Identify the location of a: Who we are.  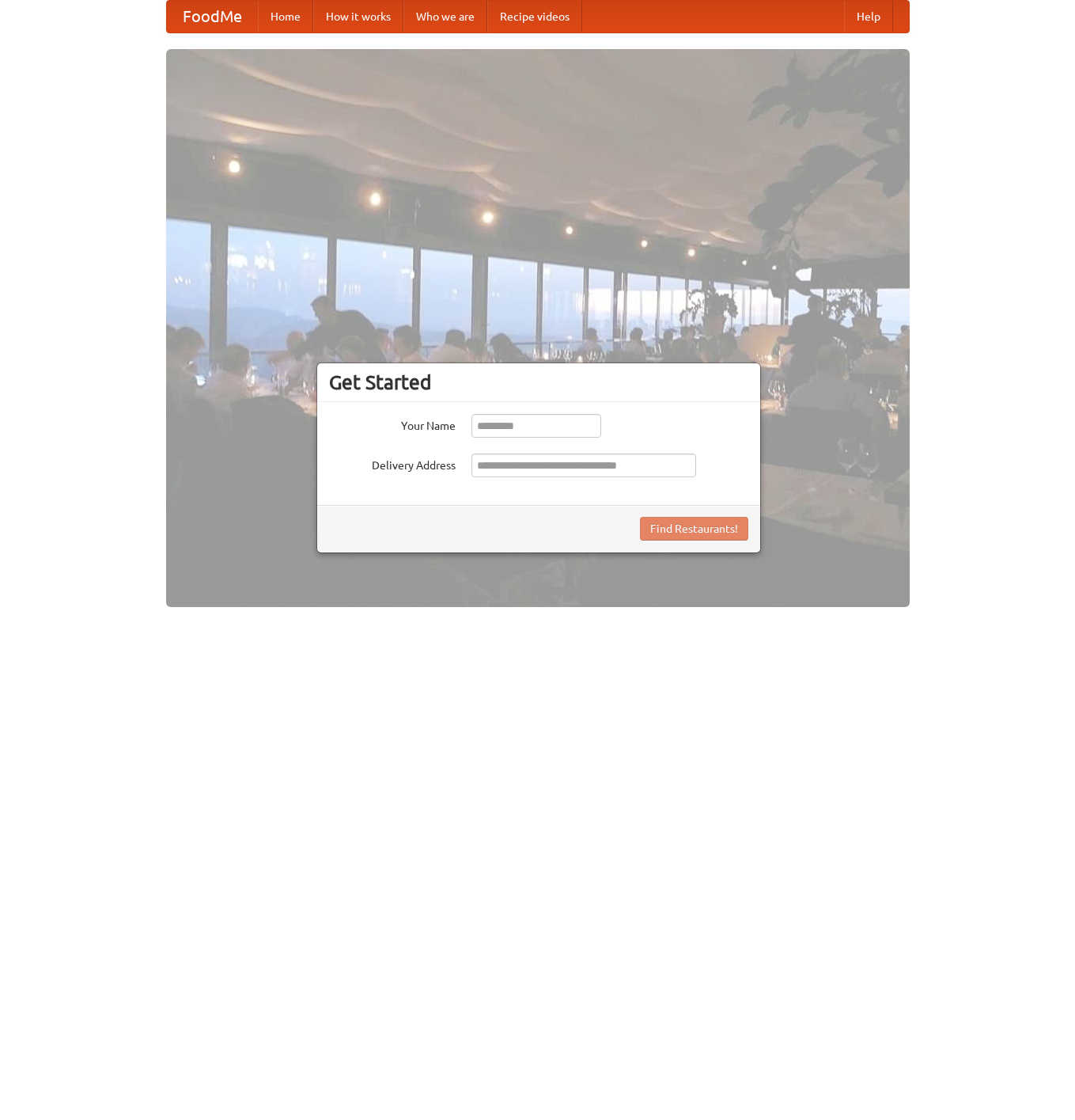
(446, 16).